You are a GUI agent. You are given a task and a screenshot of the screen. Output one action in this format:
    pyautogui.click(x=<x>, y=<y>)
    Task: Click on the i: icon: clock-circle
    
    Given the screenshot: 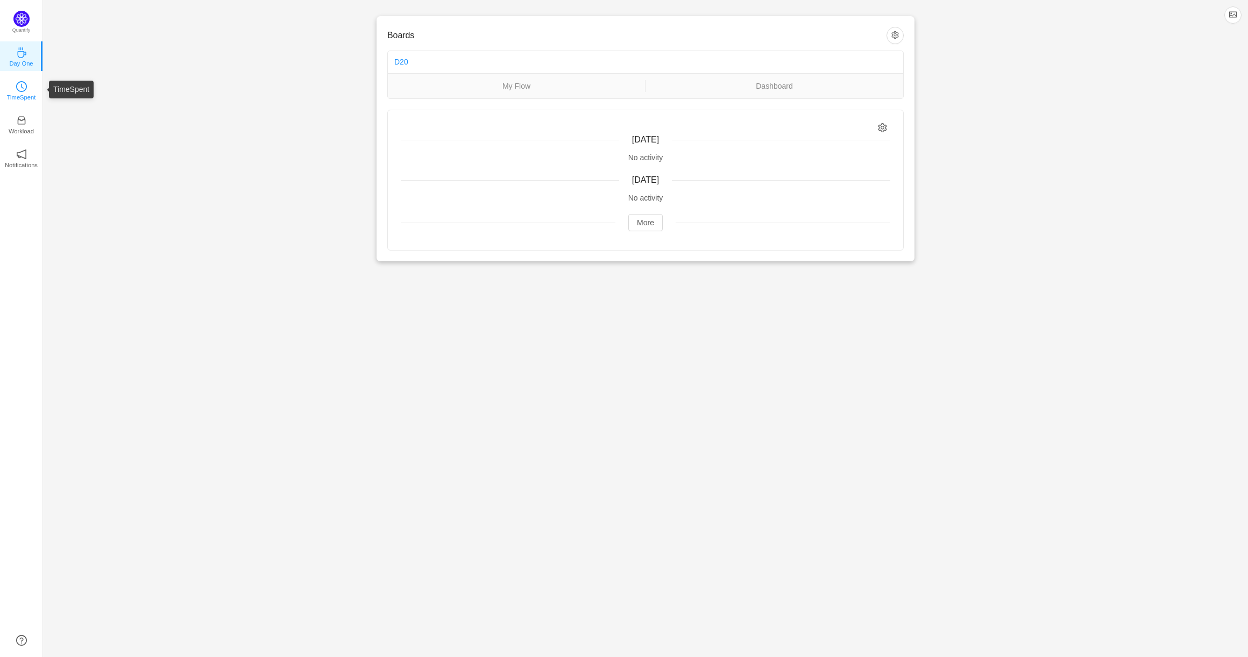 What is the action you would take?
    pyautogui.click(x=22, y=87)
    